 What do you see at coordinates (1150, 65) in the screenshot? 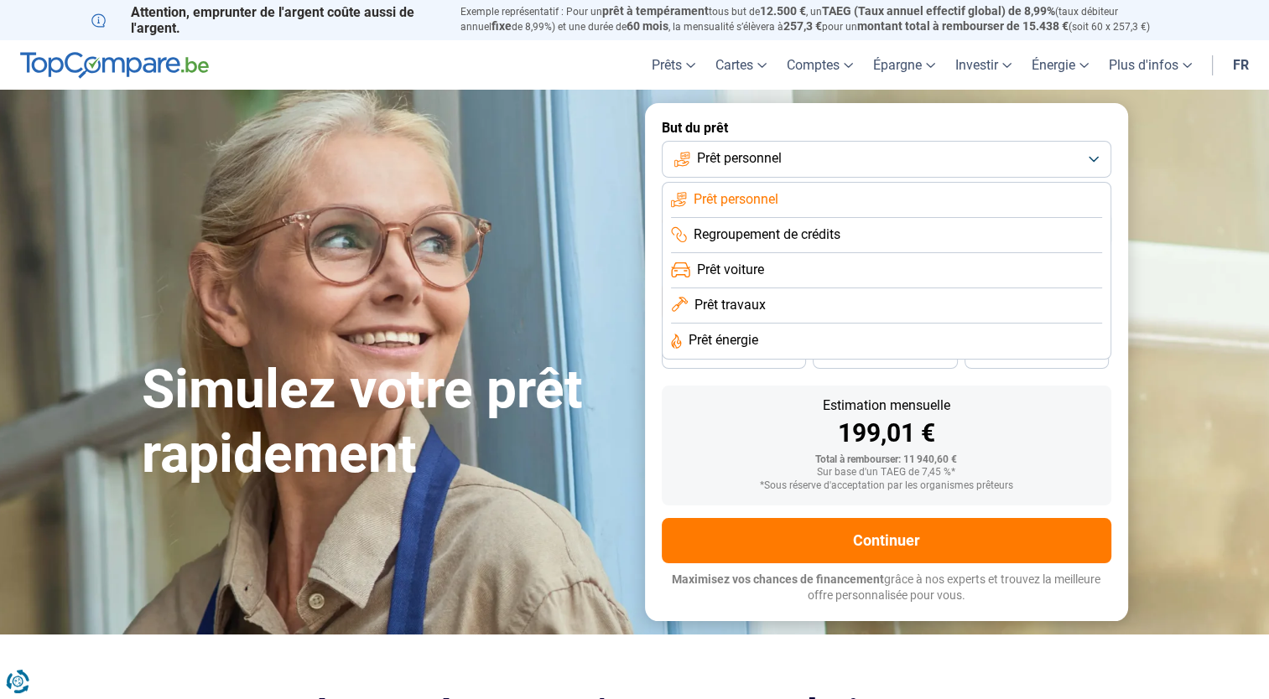
I see `a: Plus d'infos` at bounding box center [1150, 65].